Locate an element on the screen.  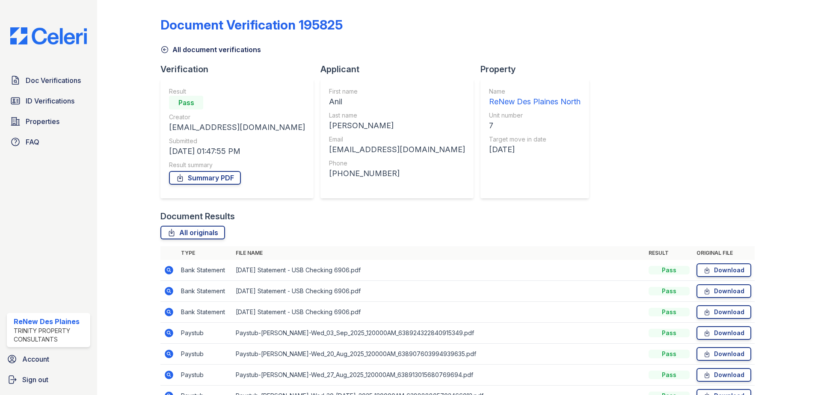
div: Applicant is located at coordinates (400, 69).